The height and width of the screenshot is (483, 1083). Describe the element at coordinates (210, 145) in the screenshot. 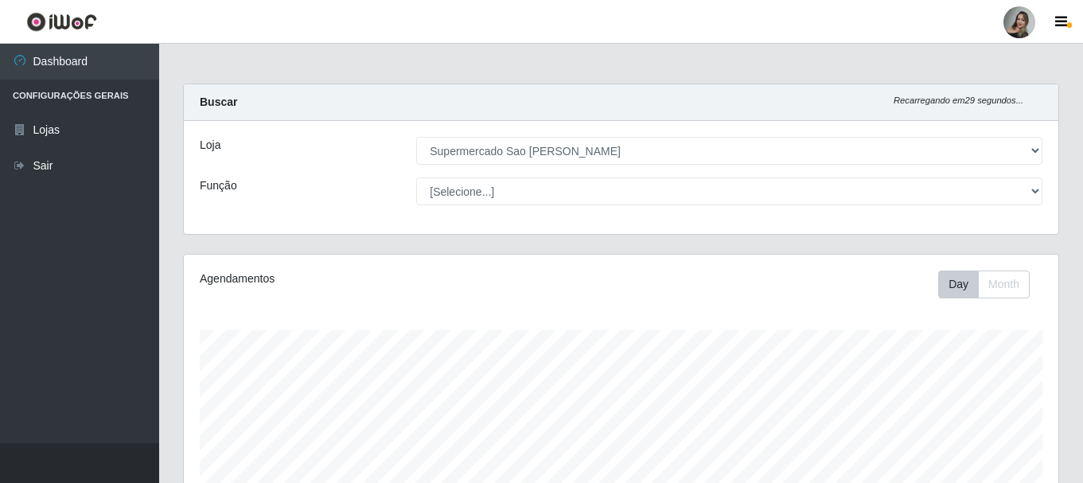

I see `label: Loja` at that location.